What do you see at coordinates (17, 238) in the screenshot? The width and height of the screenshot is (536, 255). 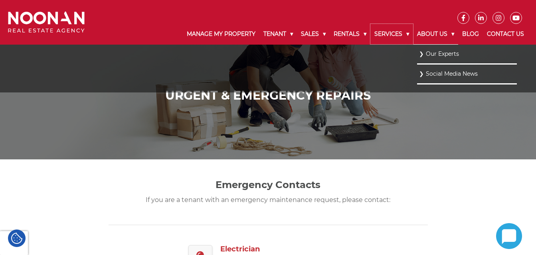 I see `div: Cookie Settings` at bounding box center [17, 238].